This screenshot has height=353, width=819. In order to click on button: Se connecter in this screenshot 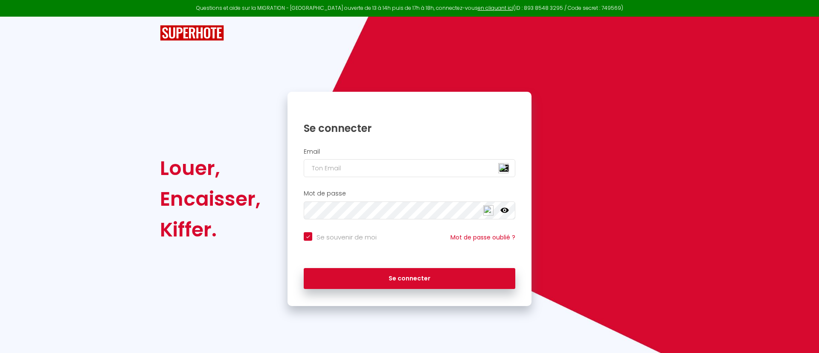, I will do `click(409, 278)`.